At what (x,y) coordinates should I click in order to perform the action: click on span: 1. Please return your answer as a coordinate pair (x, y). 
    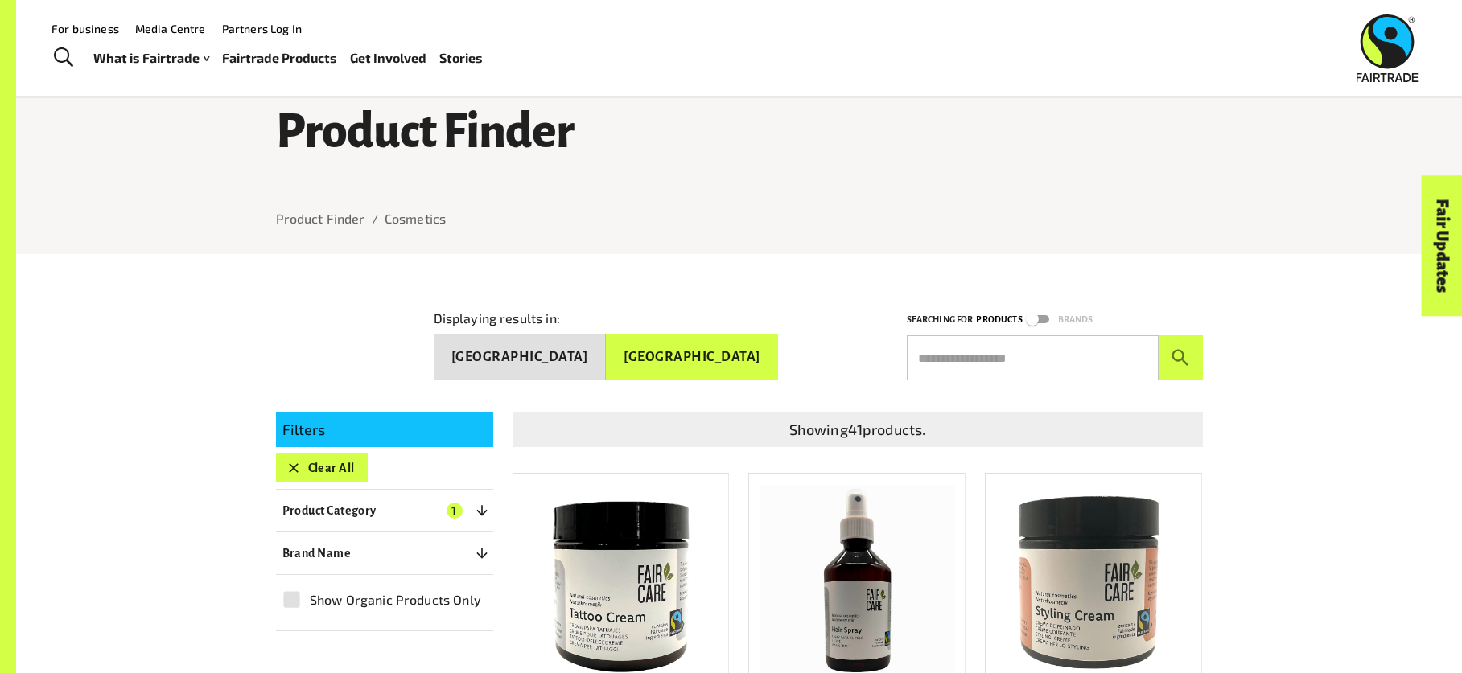
    Looking at the image, I should click on (455, 511).